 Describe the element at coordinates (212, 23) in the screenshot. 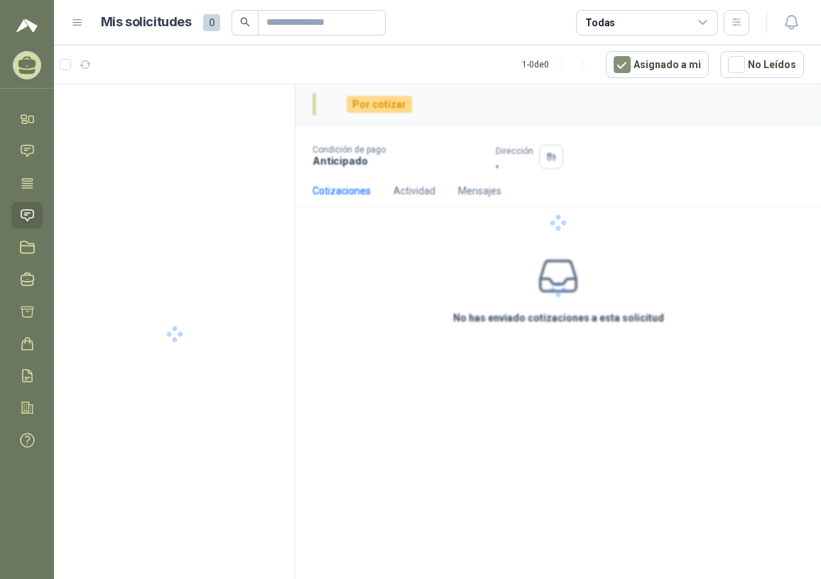

I see `span: 0` at that location.